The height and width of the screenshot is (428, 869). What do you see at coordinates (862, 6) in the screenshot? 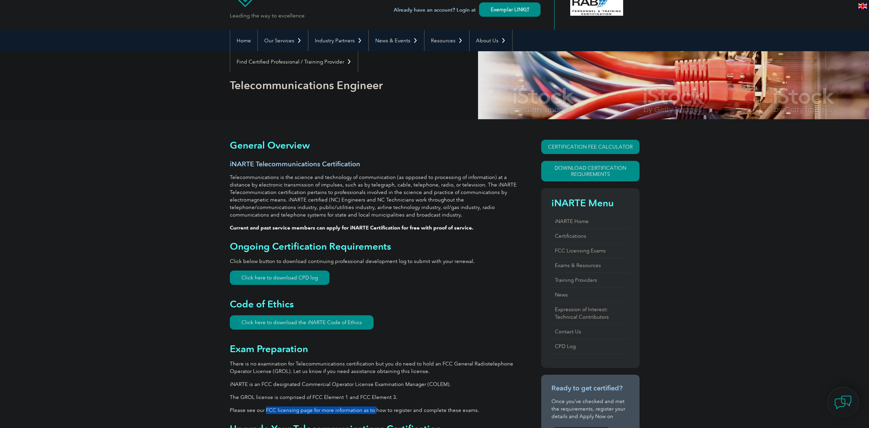
I see `img: en` at bounding box center [862, 6].